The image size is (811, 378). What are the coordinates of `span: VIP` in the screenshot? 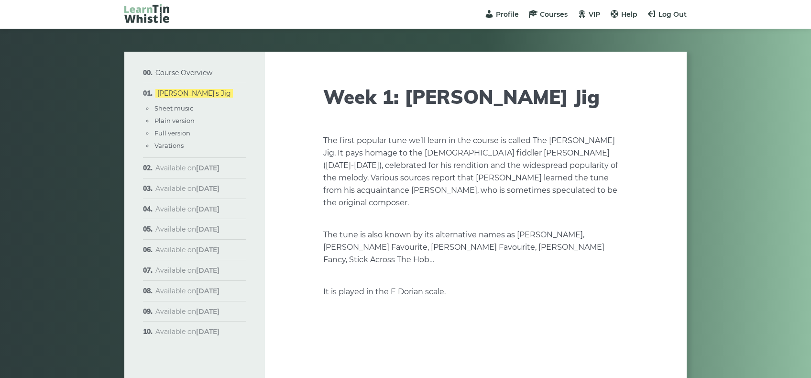 It's located at (595, 14).